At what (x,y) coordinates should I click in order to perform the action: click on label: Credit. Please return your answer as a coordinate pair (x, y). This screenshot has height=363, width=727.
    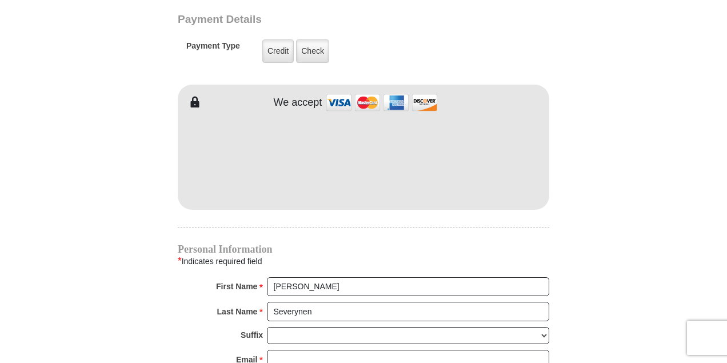
    Looking at the image, I should click on (278, 51).